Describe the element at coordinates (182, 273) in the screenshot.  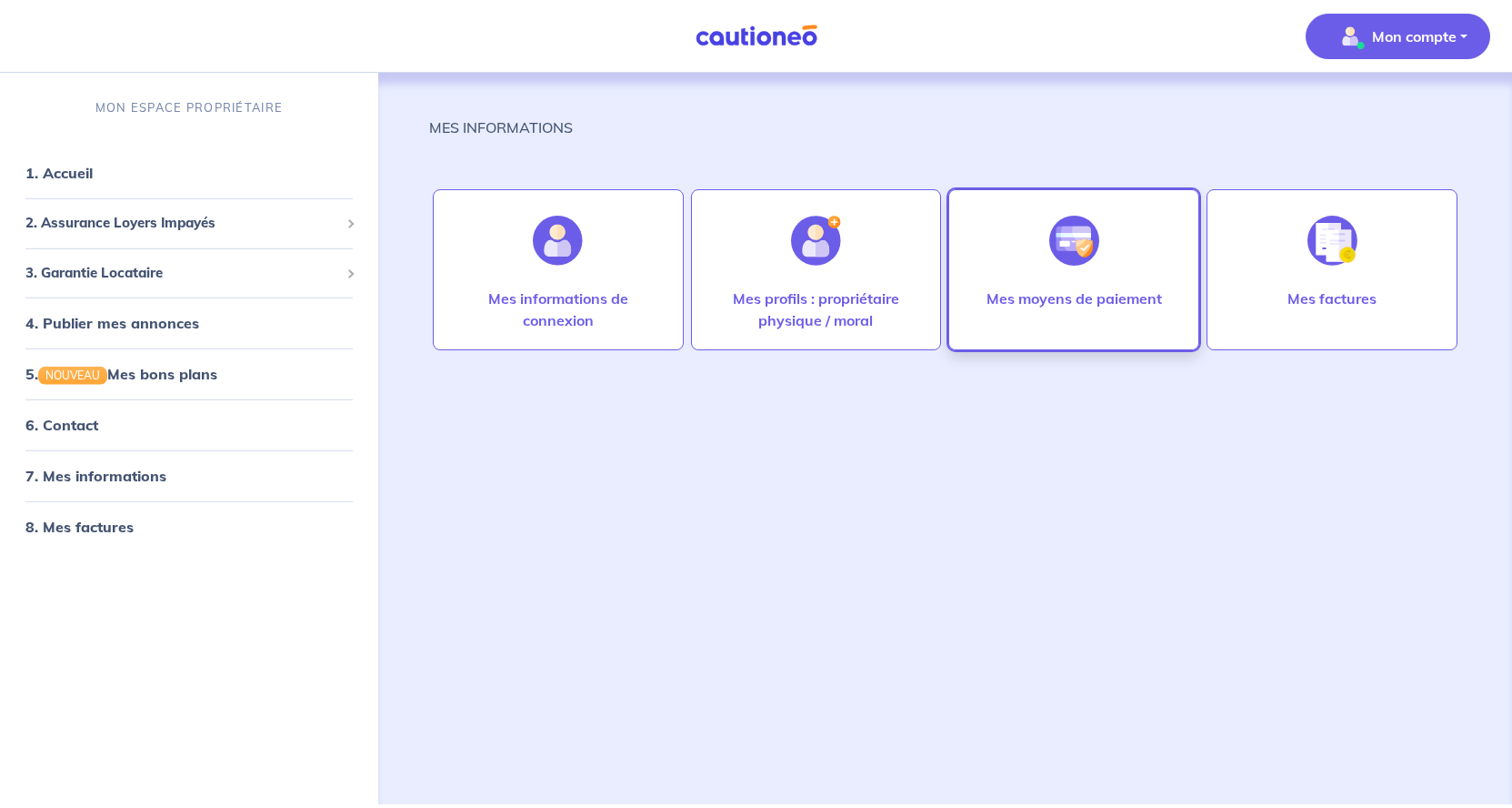
I see `span: 3. Garantie Locataire` at that location.